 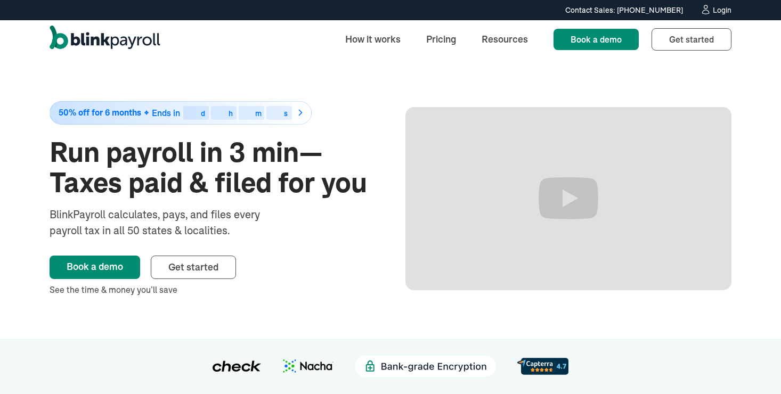 What do you see at coordinates (100, 112) in the screenshot?
I see `span: 50% off for 6 months` at bounding box center [100, 112].